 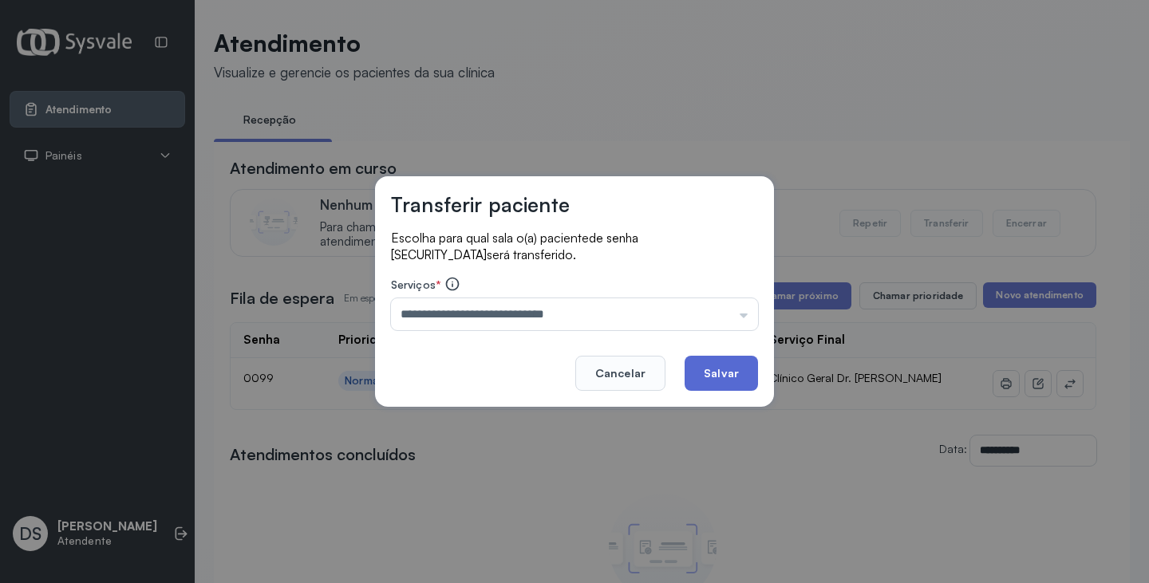 What do you see at coordinates (721, 373) in the screenshot?
I see `button: Salvar` at bounding box center [721, 373].